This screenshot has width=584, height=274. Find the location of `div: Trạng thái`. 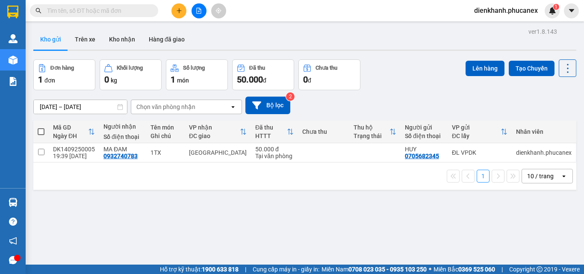

div: Trạng thái is located at coordinates (372, 136).